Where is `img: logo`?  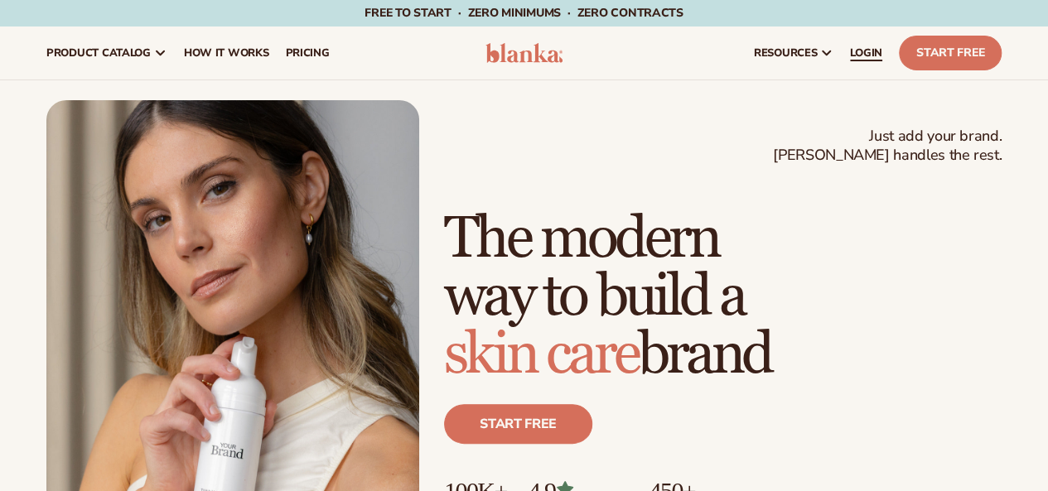 img: logo is located at coordinates (524, 53).